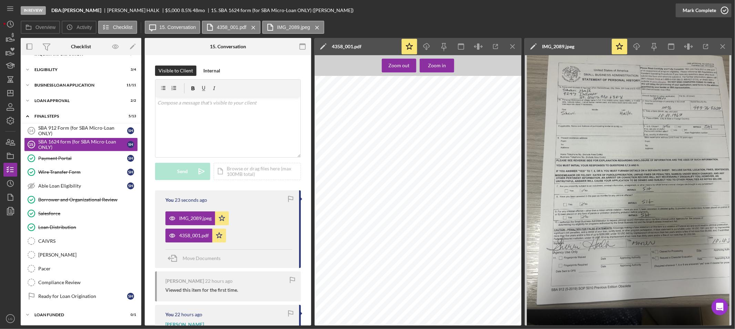  Describe the element at coordinates (173, 10) in the screenshot. I see `span: $5,000` at that location.